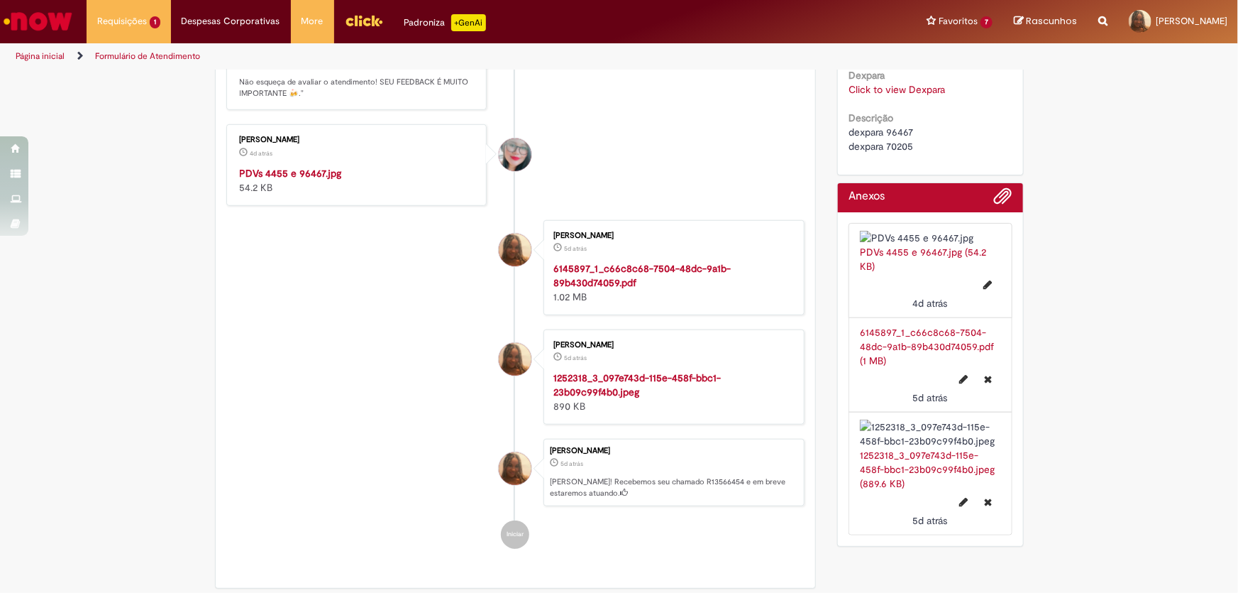  What do you see at coordinates (358, 180) in the screenshot?
I see `div: 54.2 KB` at bounding box center [358, 180].